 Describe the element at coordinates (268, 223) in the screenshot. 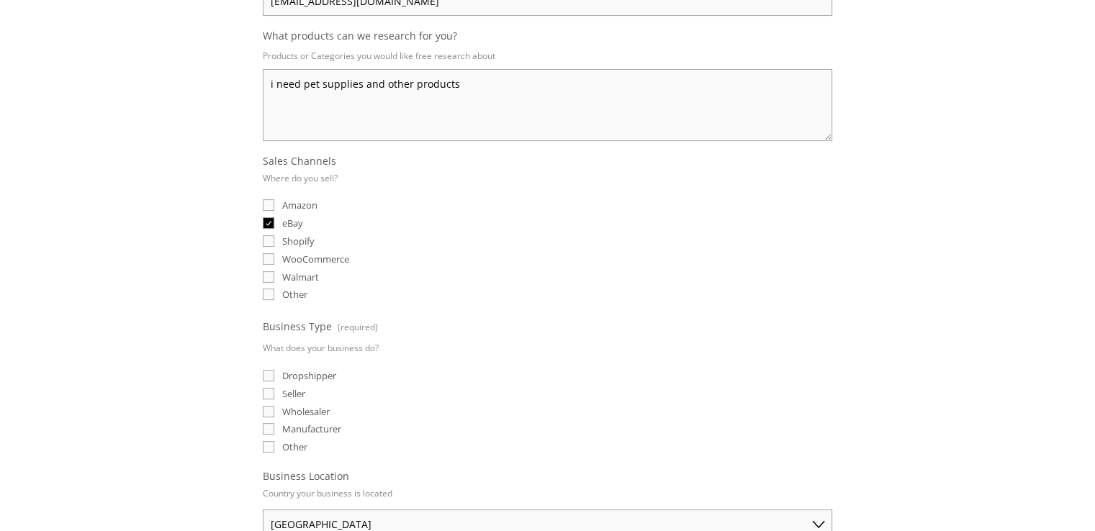

I see `input: eBay` at that location.